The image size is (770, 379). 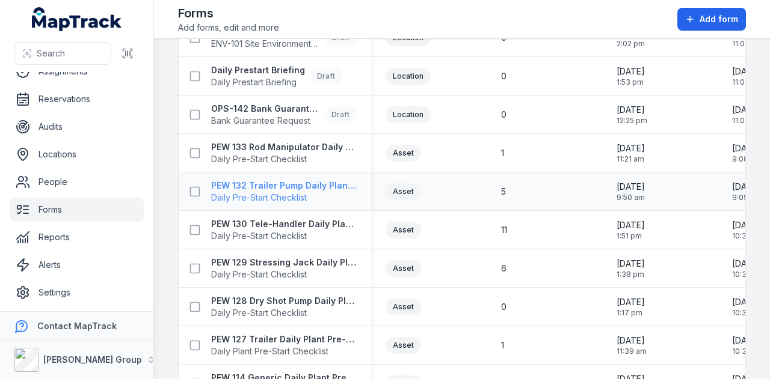 What do you see at coordinates (265, 121) in the screenshot?
I see `span: Bank Guarantee Request` at bounding box center [265, 121].